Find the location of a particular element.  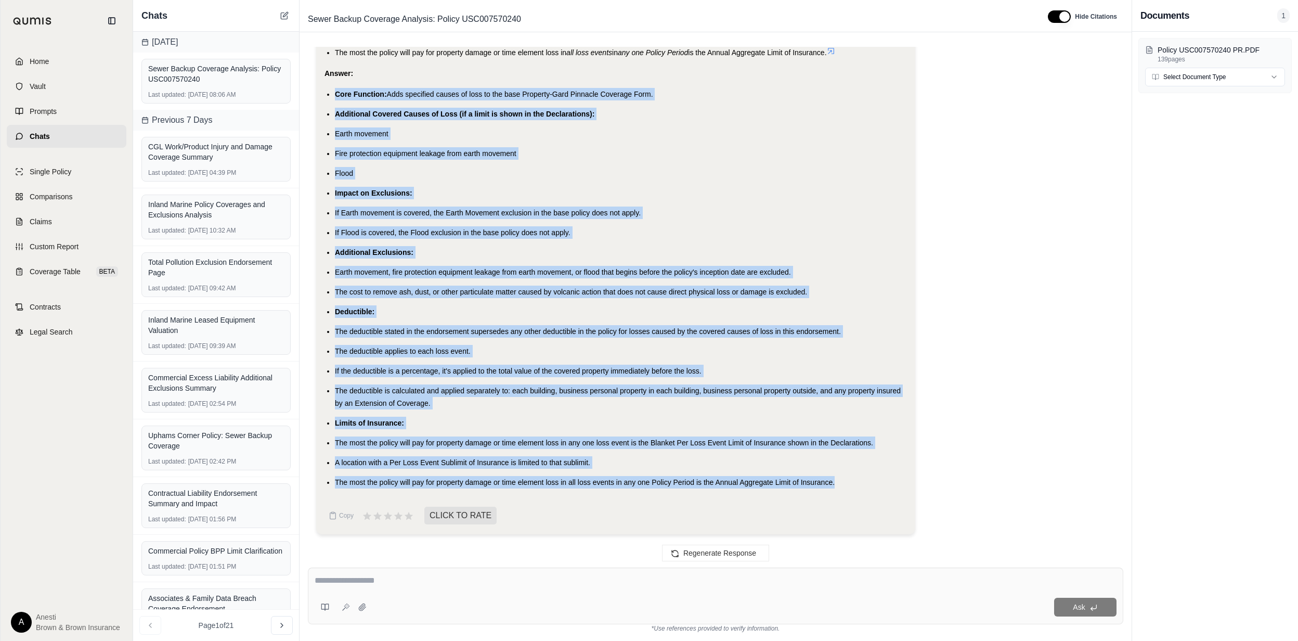

span: in is located at coordinates (615, 53).